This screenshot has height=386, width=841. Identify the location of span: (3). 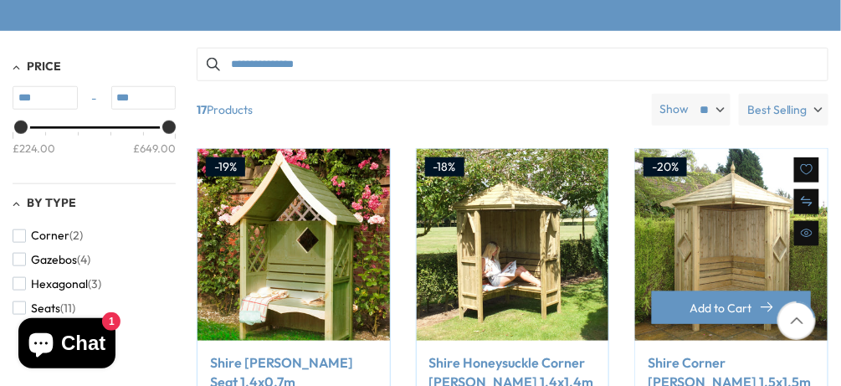
(95, 284).